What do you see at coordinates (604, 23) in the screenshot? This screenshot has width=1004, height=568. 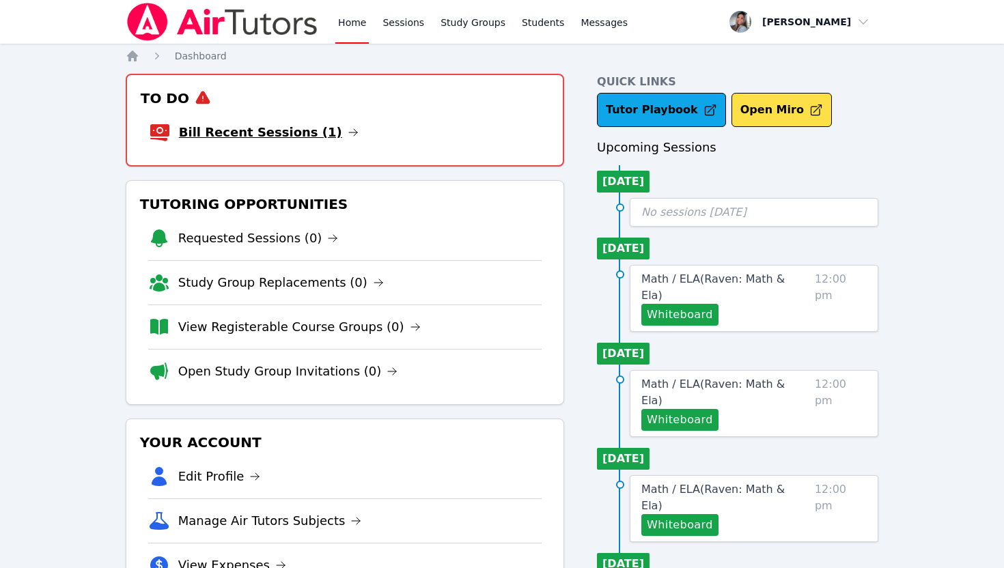 I see `span: Messages` at bounding box center [604, 23].